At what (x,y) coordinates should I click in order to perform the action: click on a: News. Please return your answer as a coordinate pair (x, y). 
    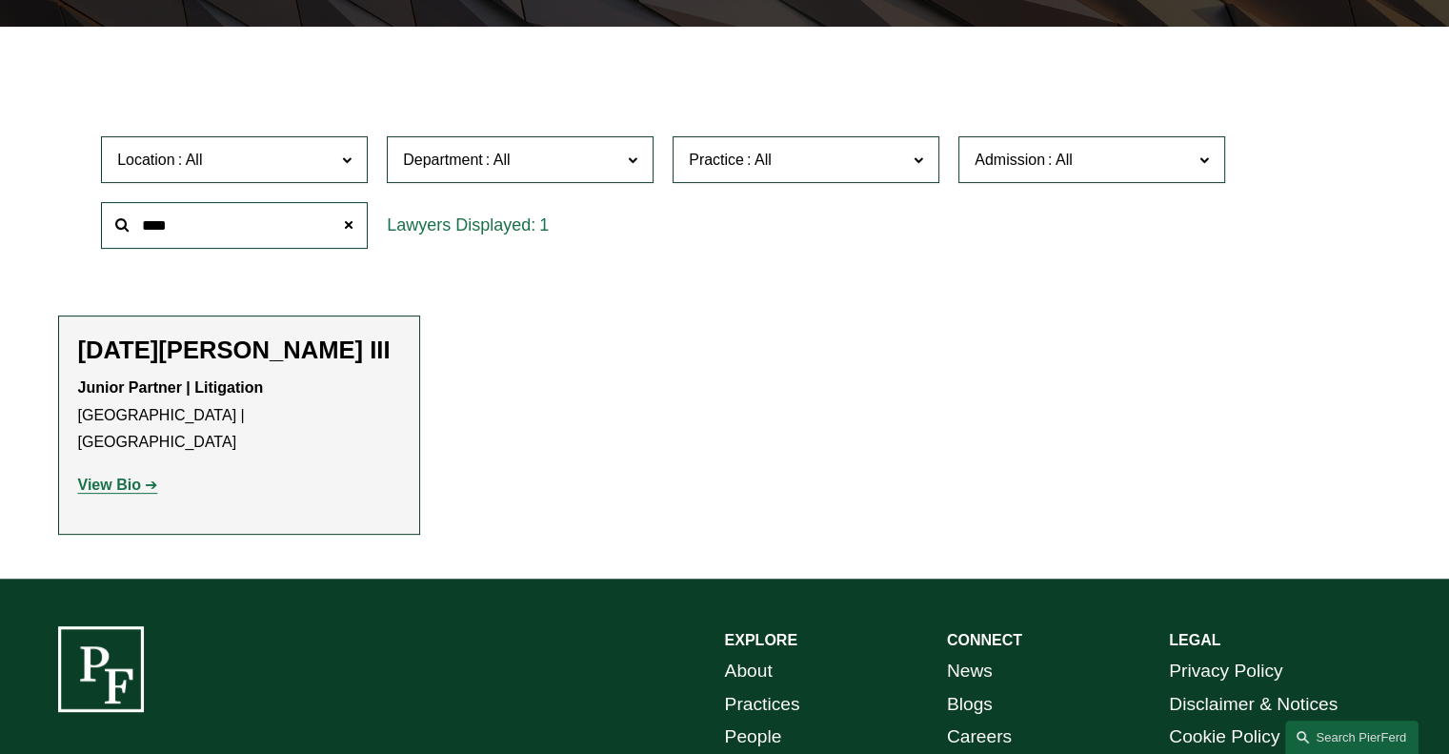
    Looking at the image, I should click on (970, 671).